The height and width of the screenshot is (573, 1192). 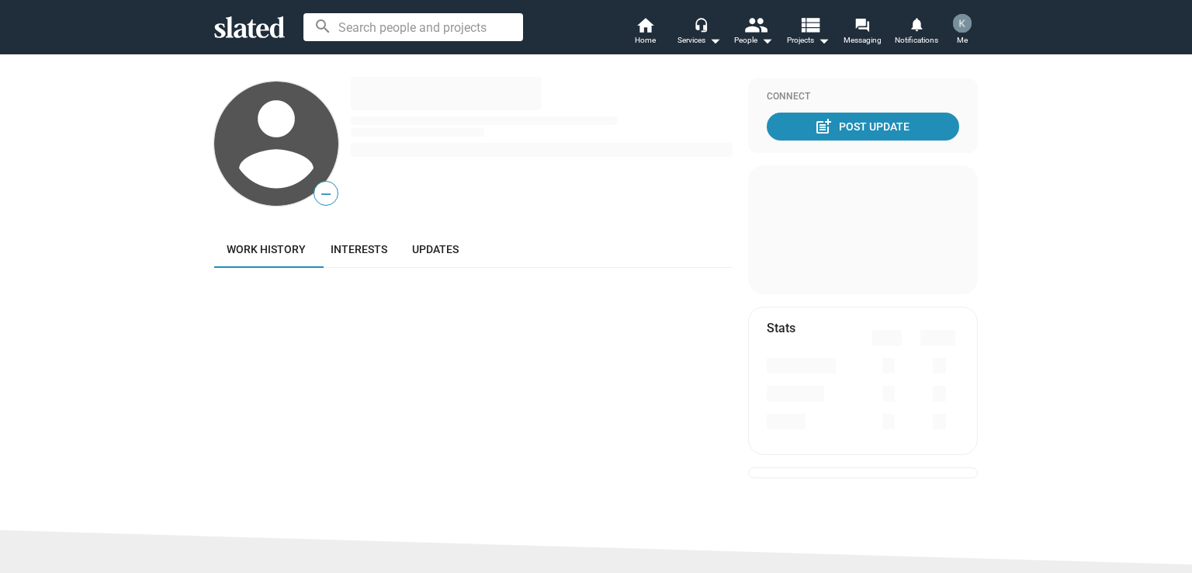 I want to click on span: Messaging, so click(x=862, y=40).